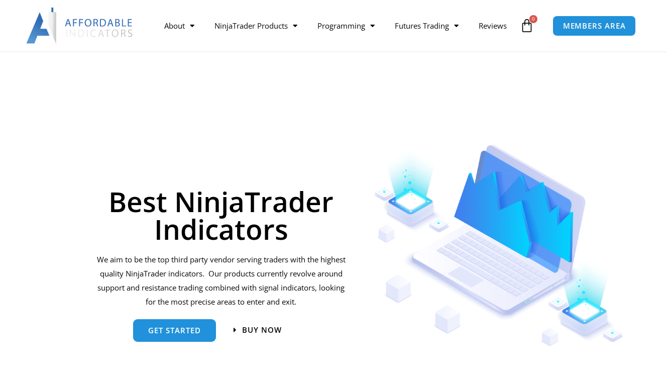 The image size is (667, 377). What do you see at coordinates (594, 26) in the screenshot?
I see `span: MEMBERS AREA` at bounding box center [594, 26].